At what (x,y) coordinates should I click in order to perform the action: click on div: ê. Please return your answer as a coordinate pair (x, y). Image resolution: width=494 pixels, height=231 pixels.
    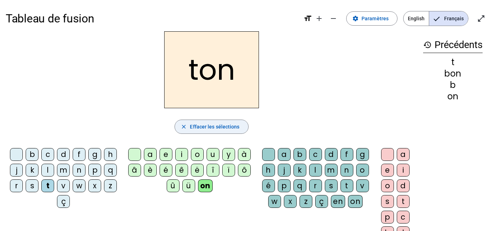
    Looking at the image, I should click on (182, 170).